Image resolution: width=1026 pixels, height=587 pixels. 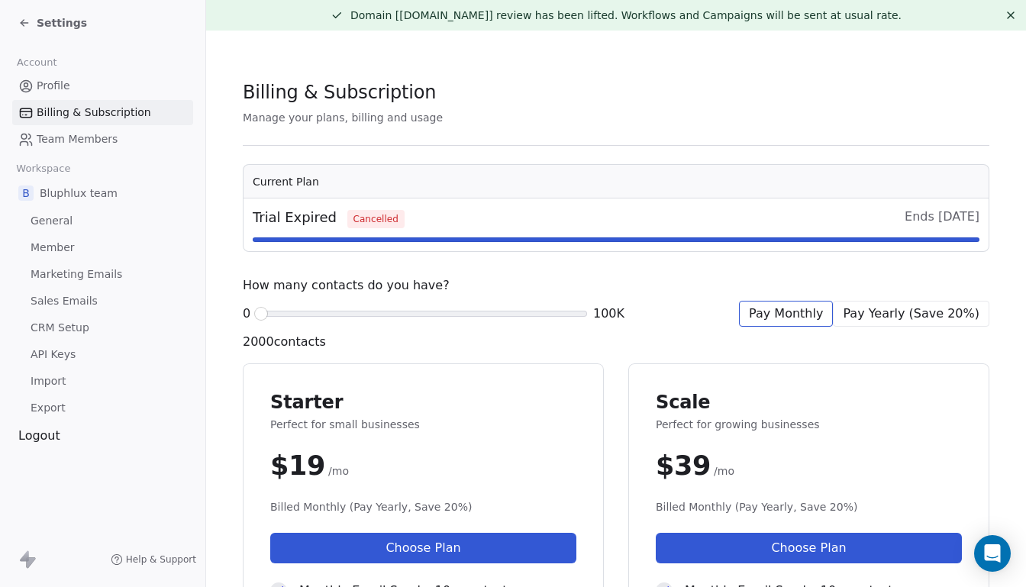 I want to click on a: CRM Setup, so click(x=102, y=327).